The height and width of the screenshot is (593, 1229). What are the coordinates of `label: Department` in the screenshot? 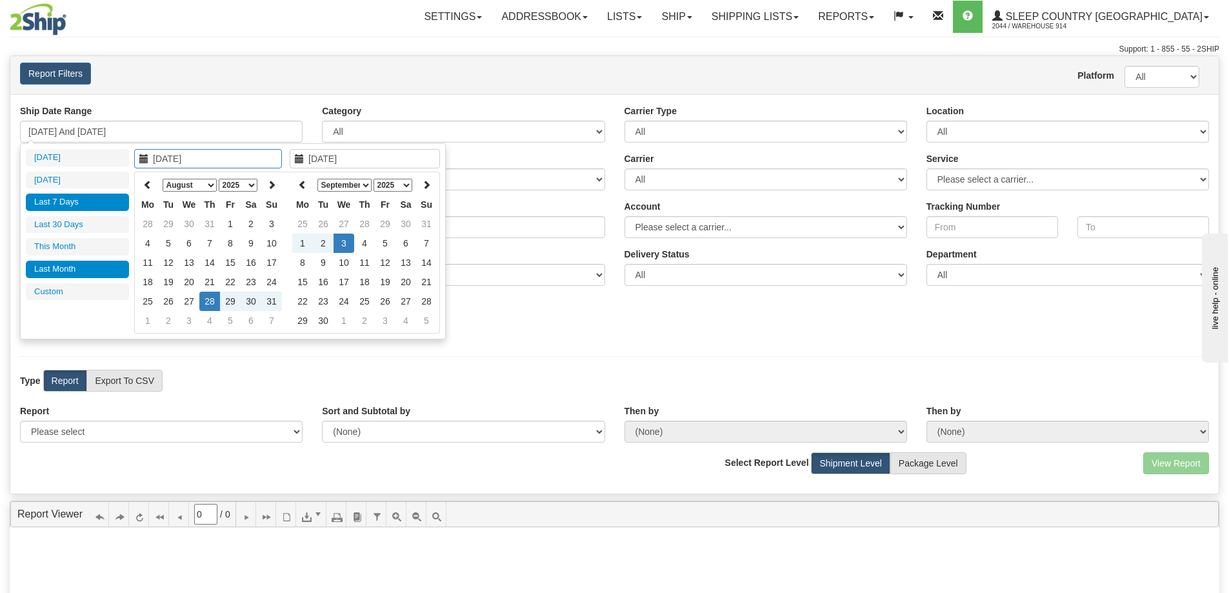 It's located at (951, 254).